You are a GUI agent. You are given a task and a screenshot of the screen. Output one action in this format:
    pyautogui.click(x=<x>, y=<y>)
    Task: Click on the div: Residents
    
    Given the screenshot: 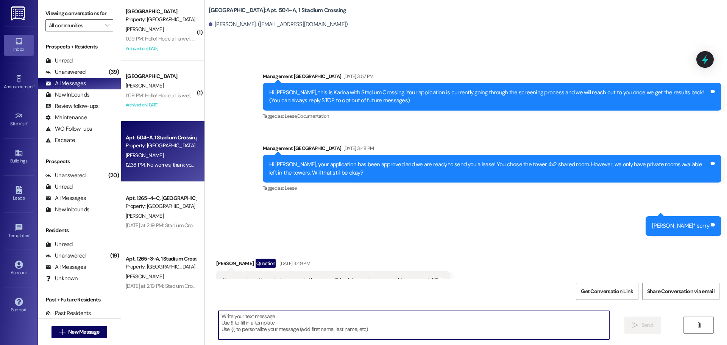 What is the action you would take?
    pyautogui.click(x=79, y=230)
    